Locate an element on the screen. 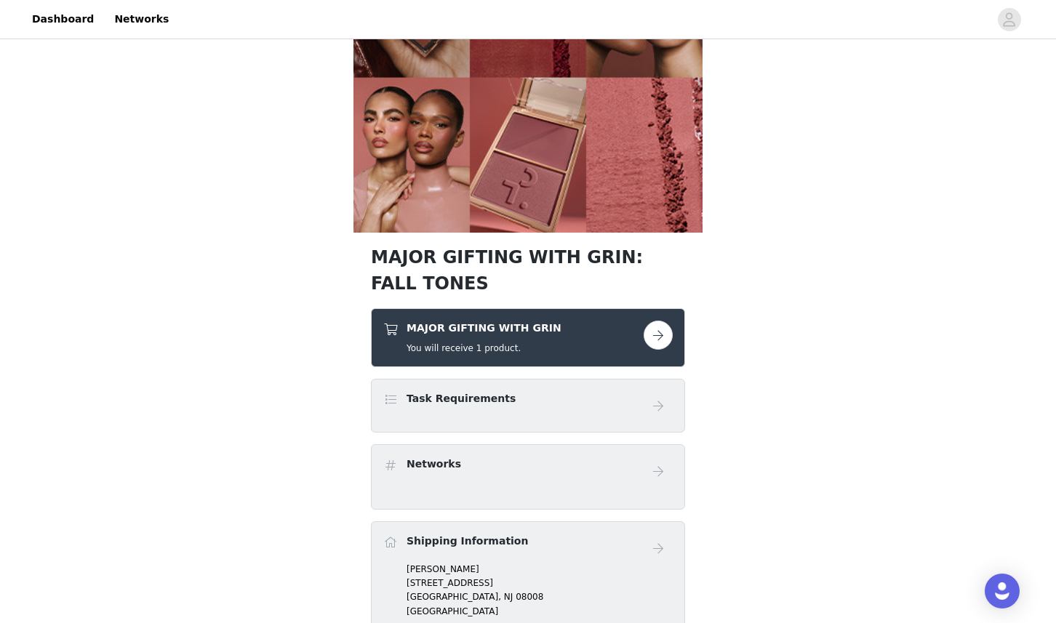 The image size is (1056, 623). span: 08008 is located at coordinates (530, 597).